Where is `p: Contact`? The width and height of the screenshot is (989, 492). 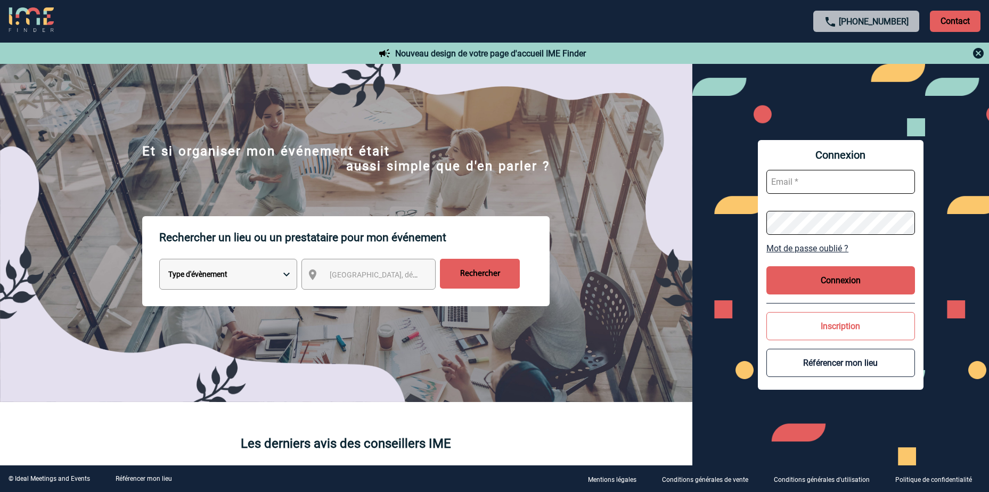 p: Contact is located at coordinates (955, 21).